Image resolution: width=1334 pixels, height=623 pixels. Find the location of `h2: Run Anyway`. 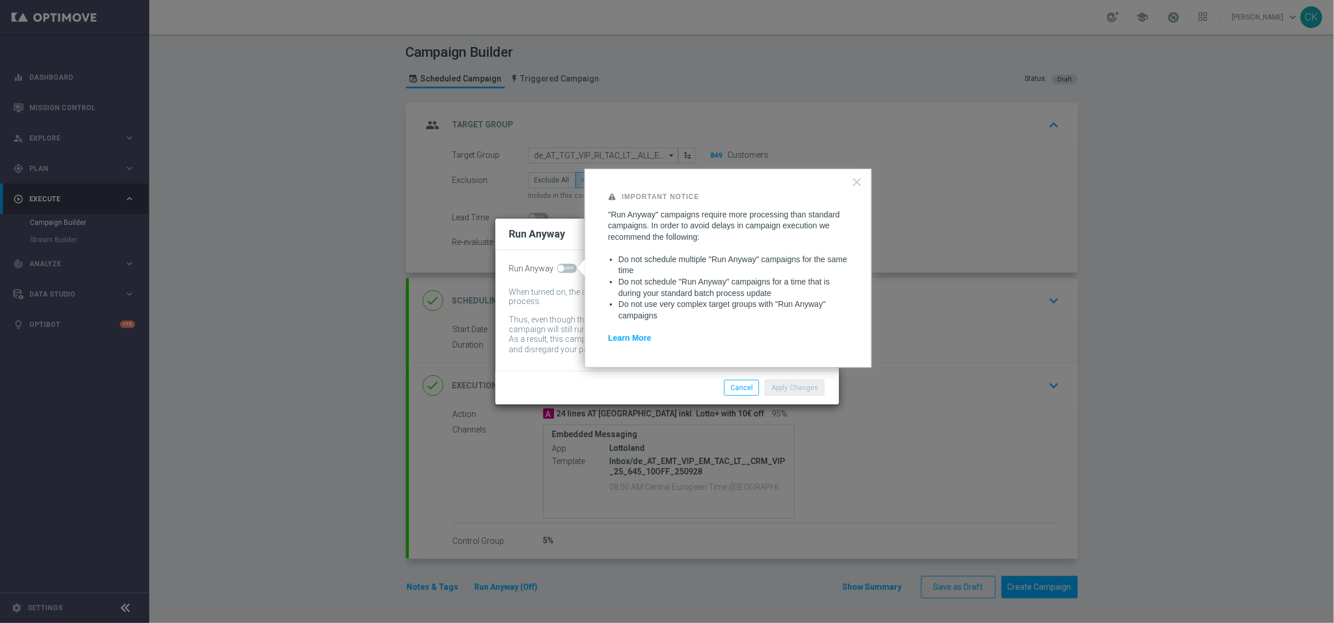

h2: Run Anyway is located at coordinates (537, 234).